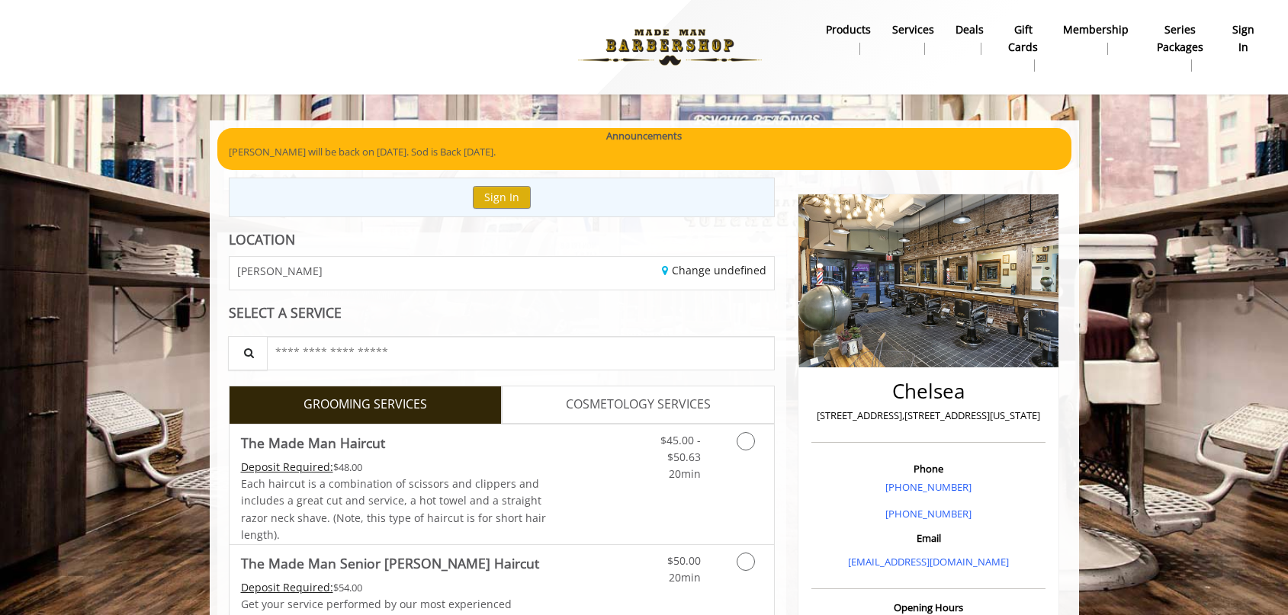  Describe the element at coordinates (913, 30) in the screenshot. I see `b: Services` at that location.